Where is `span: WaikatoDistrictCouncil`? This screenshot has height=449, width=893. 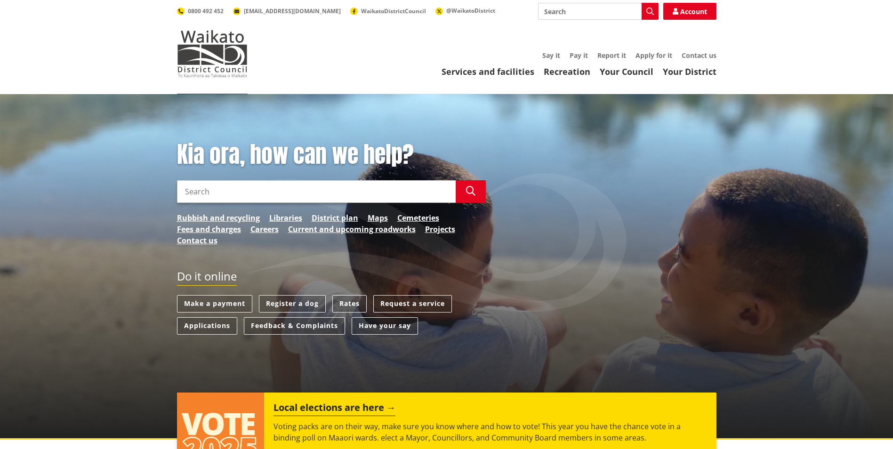
span: WaikatoDistrictCouncil is located at coordinates (394, 11).